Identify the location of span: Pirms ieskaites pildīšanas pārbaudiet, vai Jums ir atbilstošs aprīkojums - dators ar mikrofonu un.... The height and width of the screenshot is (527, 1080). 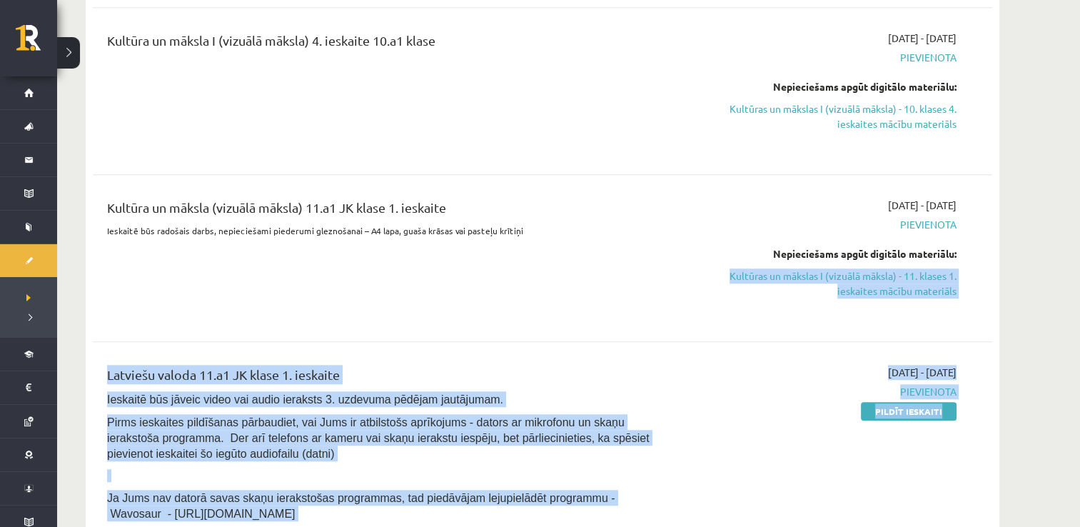
(377, 437).